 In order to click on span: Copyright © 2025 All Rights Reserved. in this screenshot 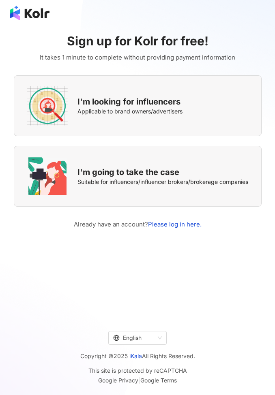, I will do `click(137, 356)`.